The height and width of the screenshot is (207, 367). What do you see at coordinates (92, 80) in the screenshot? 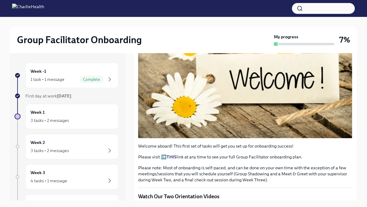
I see `span: Complete` at bounding box center [92, 80].